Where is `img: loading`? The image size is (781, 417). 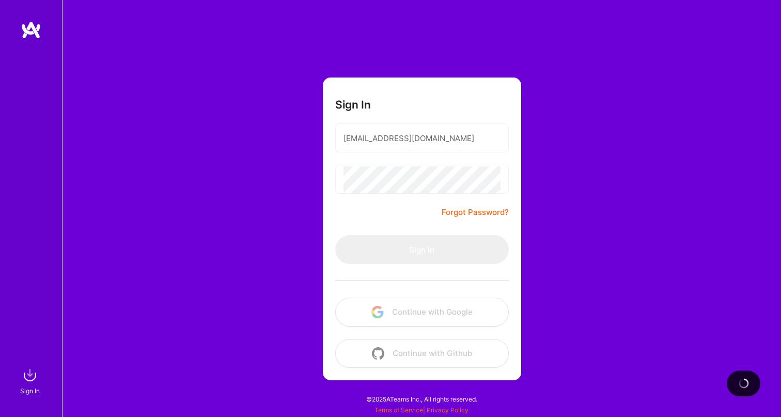 img: loading is located at coordinates (744, 383).